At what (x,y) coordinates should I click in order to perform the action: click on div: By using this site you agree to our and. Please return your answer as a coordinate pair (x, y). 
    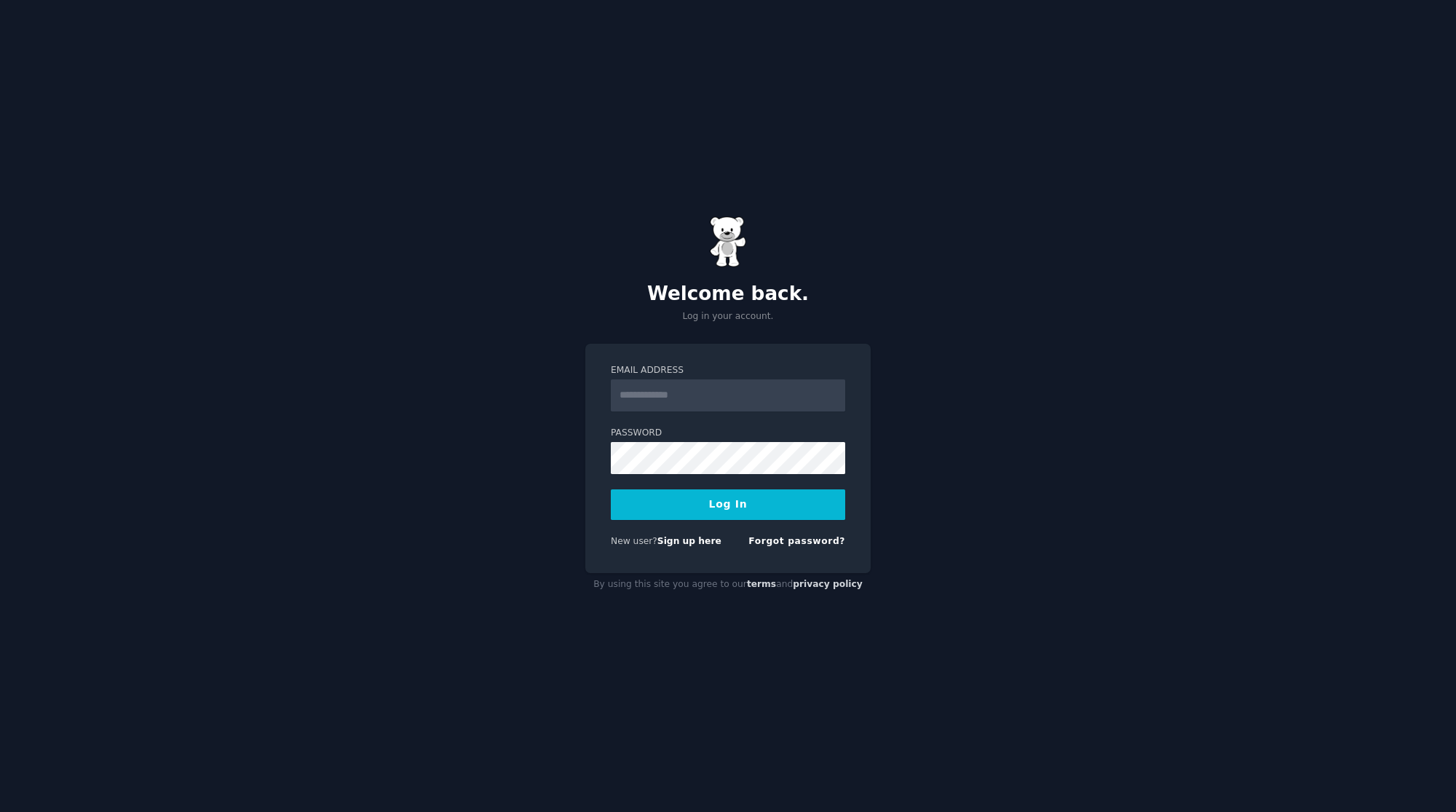
    Looking at the image, I should click on (728, 584).